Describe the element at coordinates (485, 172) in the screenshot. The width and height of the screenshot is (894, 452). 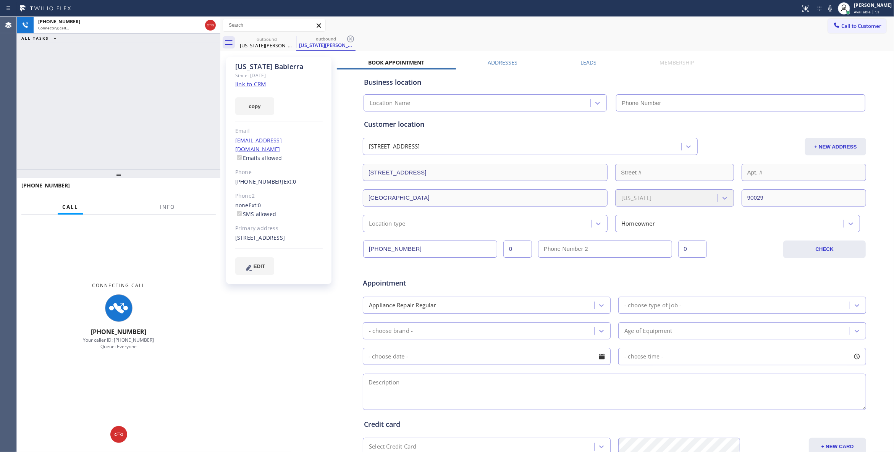
I see `input: Address` at that location.